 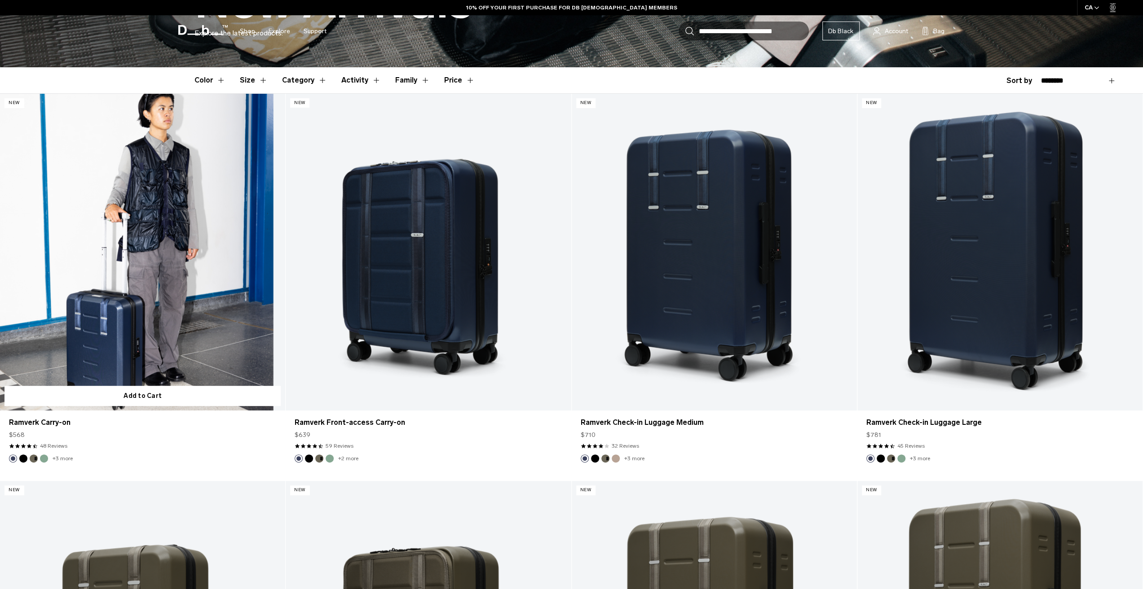 I want to click on a: Db Black, so click(x=840, y=31).